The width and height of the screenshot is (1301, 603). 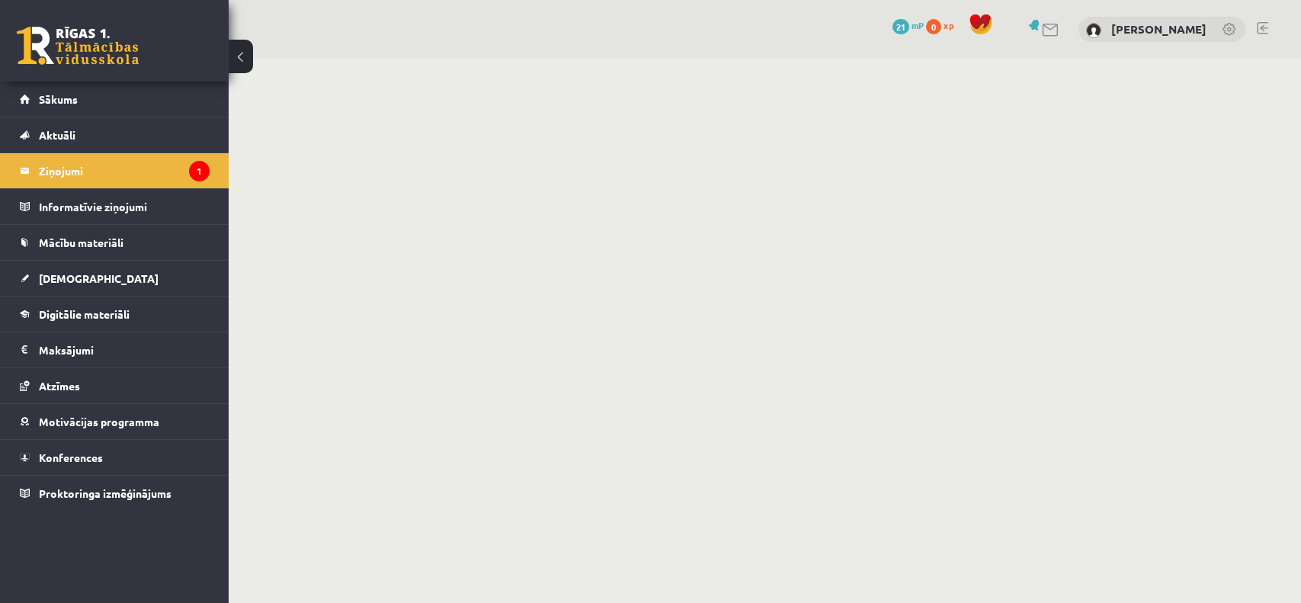 I want to click on span: xp, so click(x=948, y=25).